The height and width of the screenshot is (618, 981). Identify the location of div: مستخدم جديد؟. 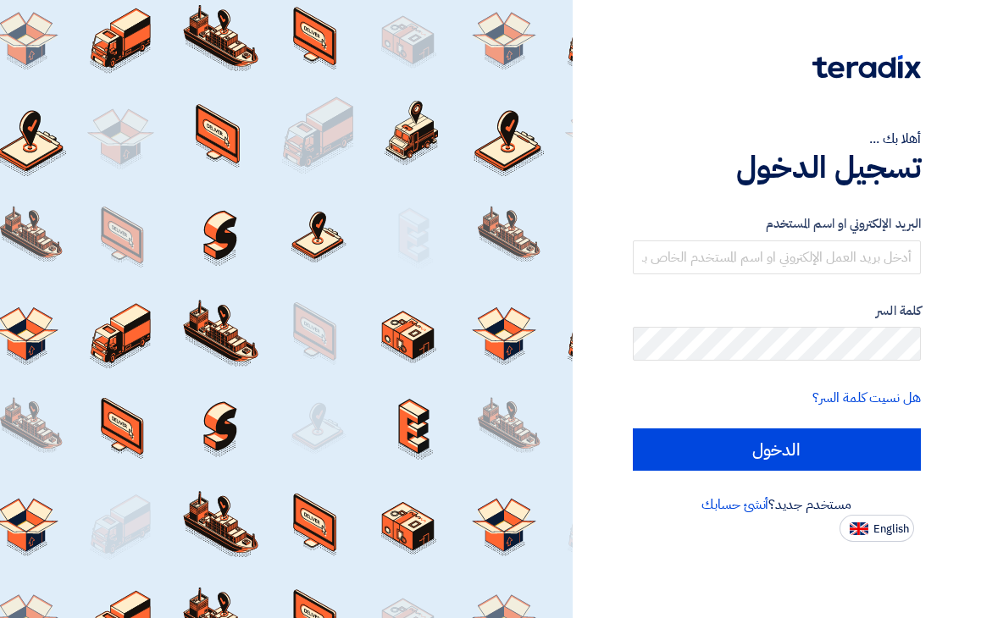
(777, 505).